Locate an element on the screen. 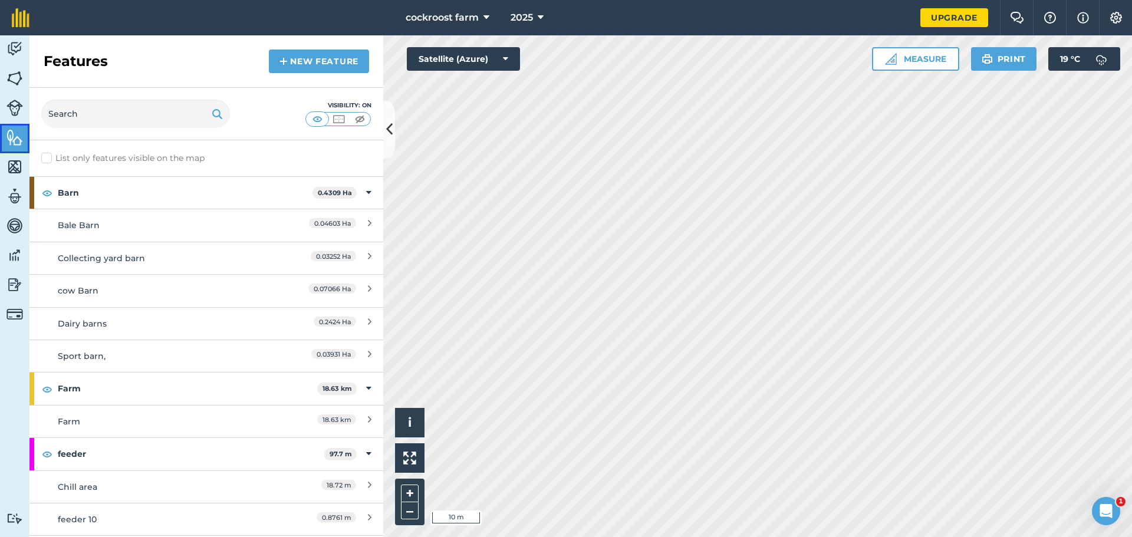 This screenshot has height=537, width=1132. div: Chill area is located at coordinates (162, 487).